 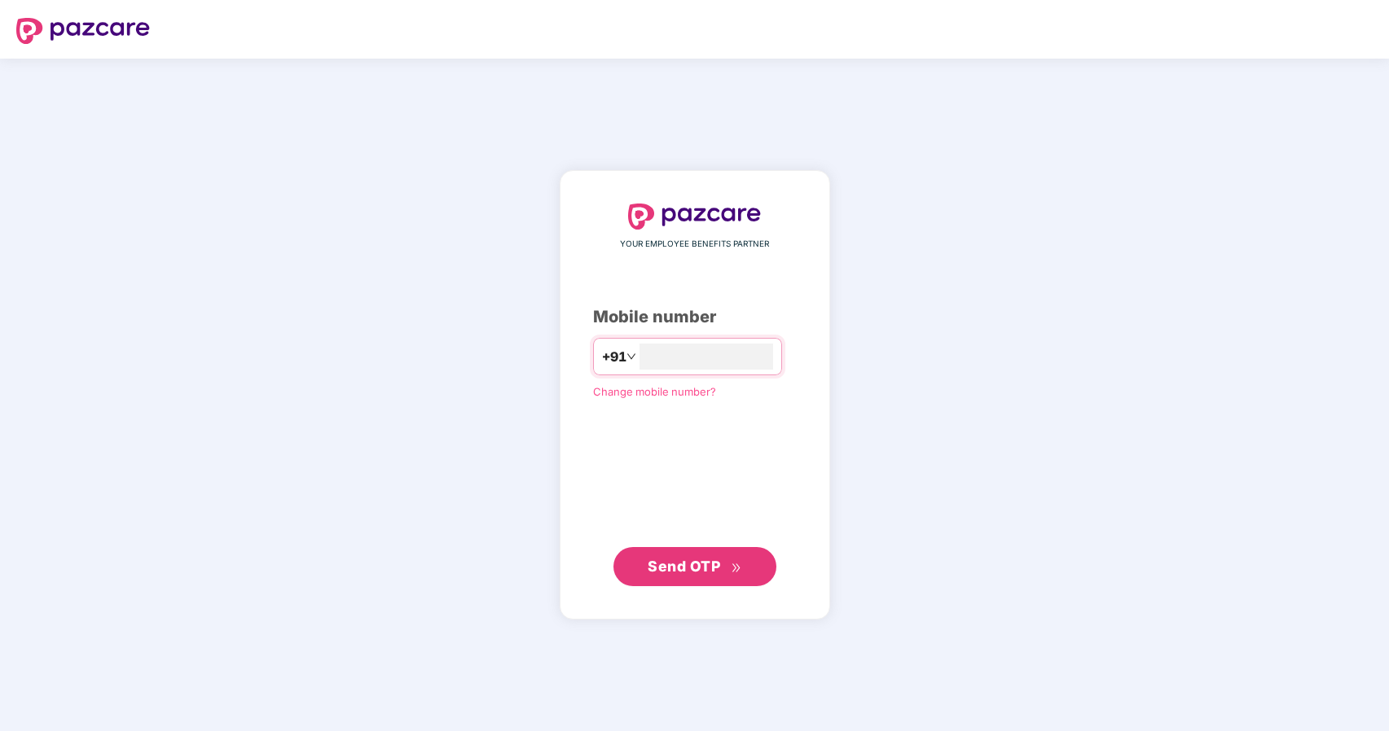 What do you see at coordinates (631, 357) in the screenshot?
I see `span: down` at bounding box center [631, 357].